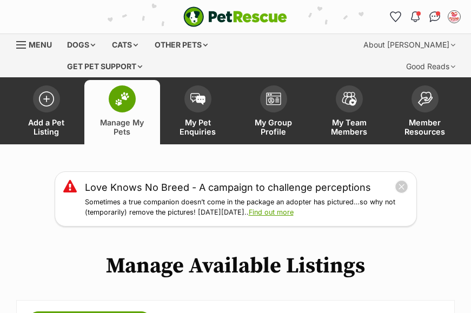  Describe the element at coordinates (425, 112) in the screenshot. I see `a: Member Resources` at that location.